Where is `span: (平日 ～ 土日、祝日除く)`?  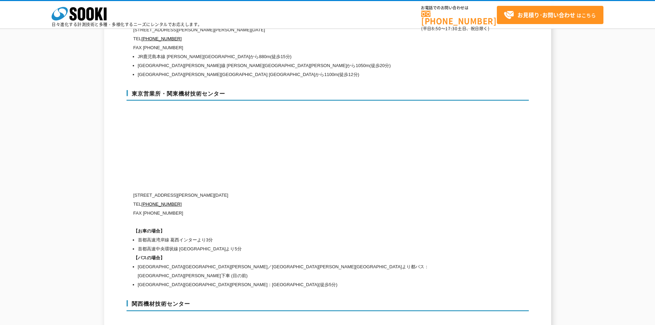
span: (平日 ～ 土日、祝日除く) is located at coordinates (455, 29).